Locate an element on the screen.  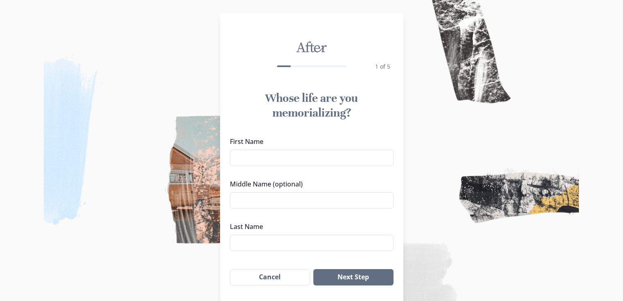
label: Last Name is located at coordinates (309, 227).